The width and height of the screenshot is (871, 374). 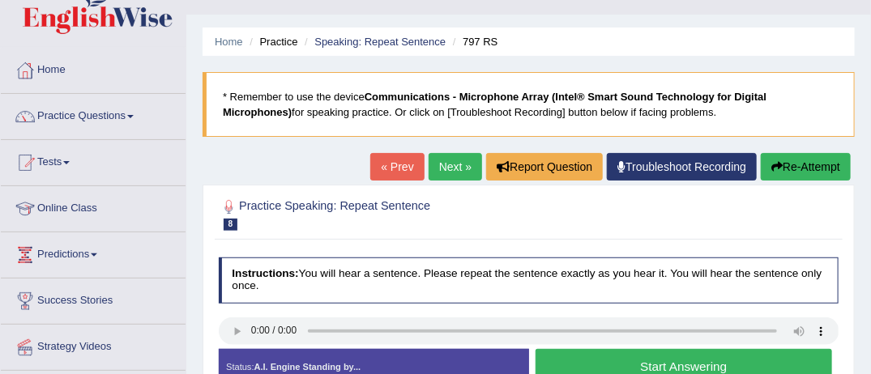 What do you see at coordinates (93, 253) in the screenshot?
I see `a: Predictions` at bounding box center [93, 253].